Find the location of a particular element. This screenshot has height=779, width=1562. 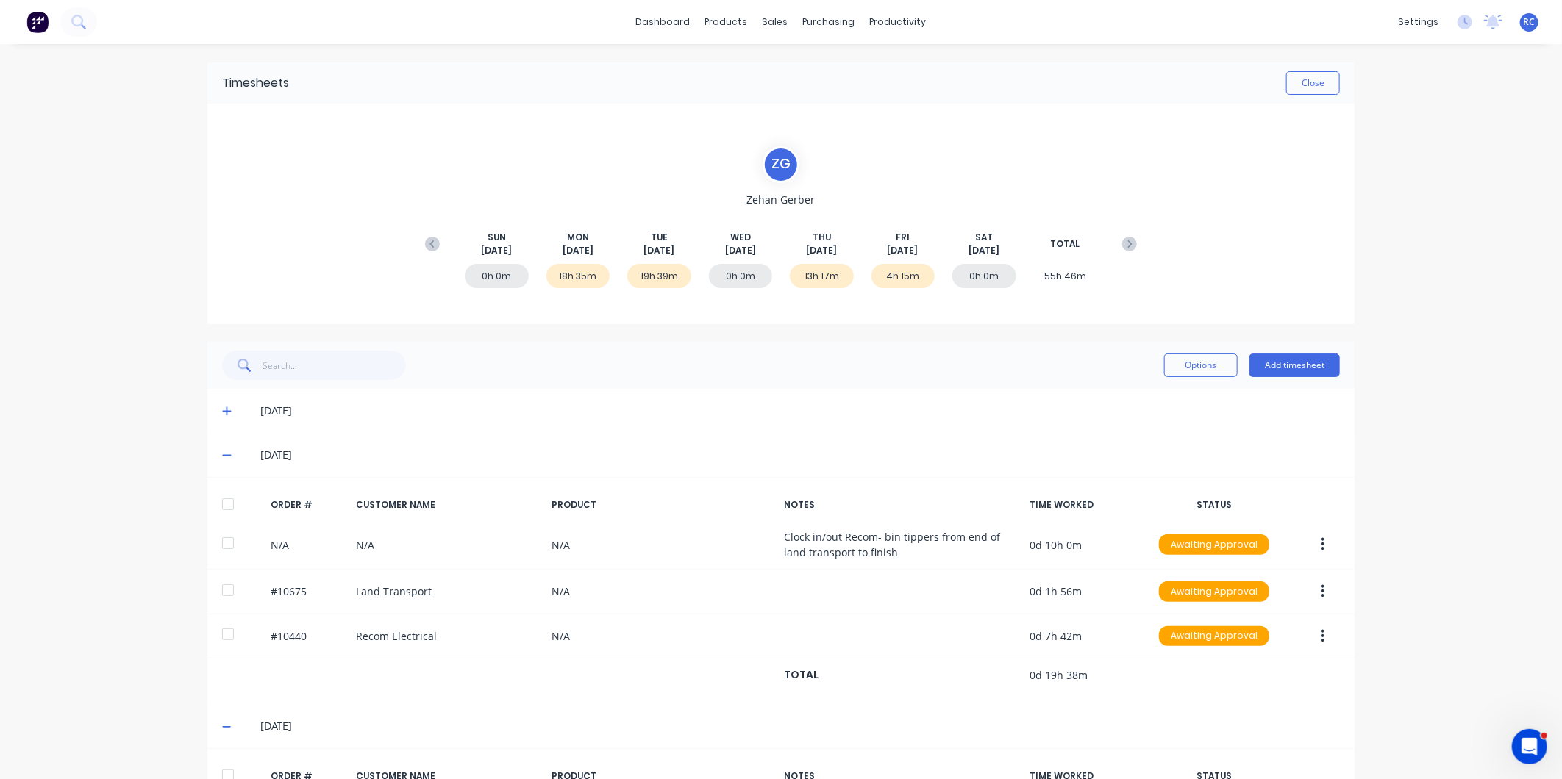

div: sales is located at coordinates (775, 22).